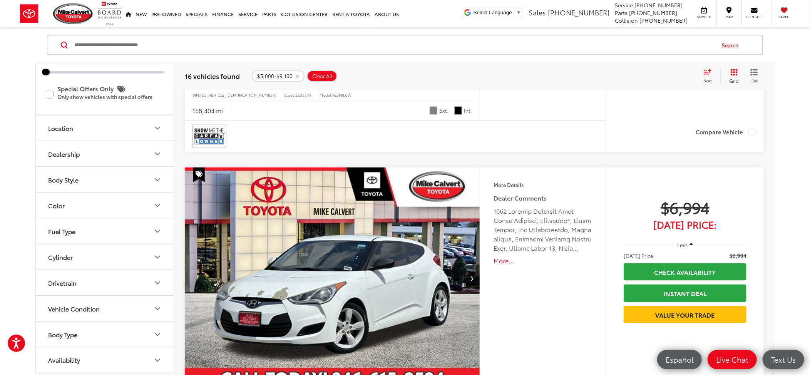 Image resolution: width=810 pixels, height=375 pixels. I want to click on input: Search by Make, Model, or Keyword, so click(394, 45).